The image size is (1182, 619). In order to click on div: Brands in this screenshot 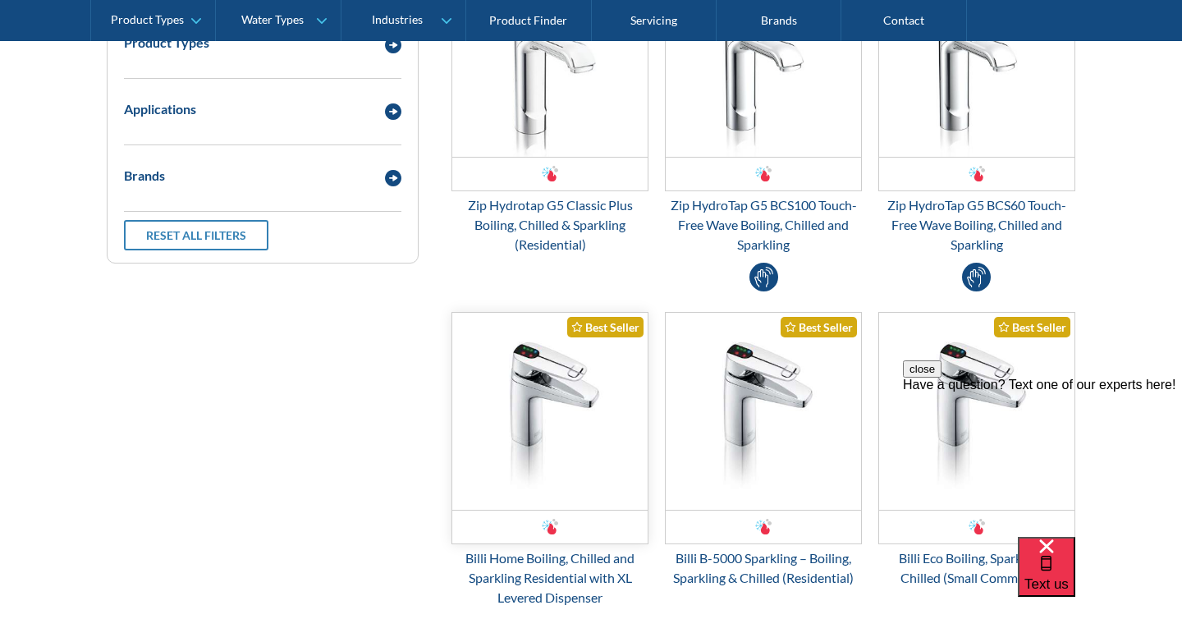, I will do `click(145, 176)`.